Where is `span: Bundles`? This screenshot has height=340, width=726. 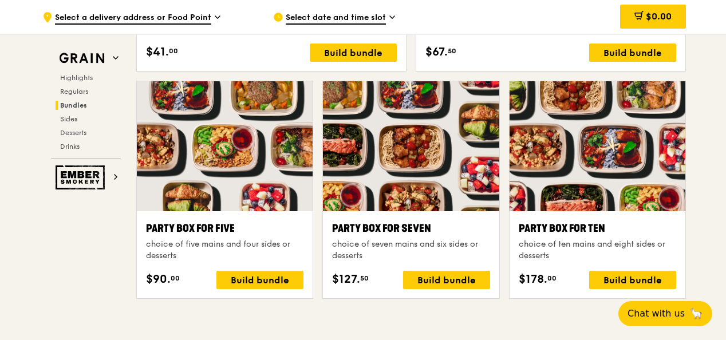
span: Bundles is located at coordinates (73, 105).